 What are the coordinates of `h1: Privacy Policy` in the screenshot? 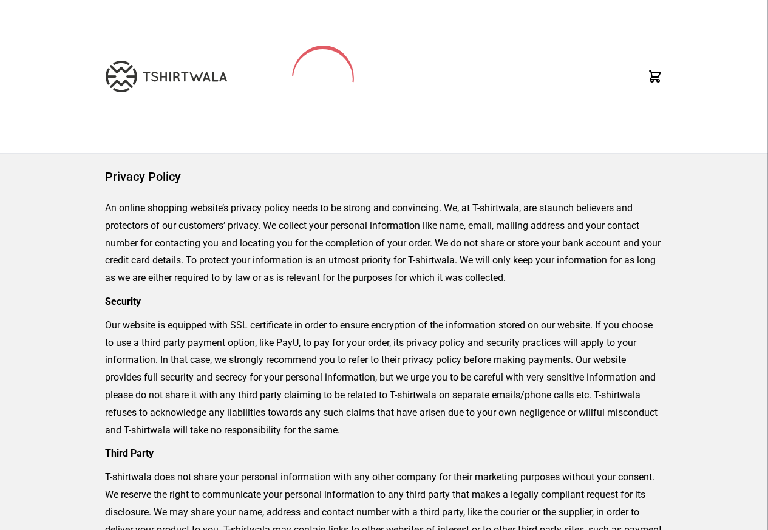 It's located at (384, 177).